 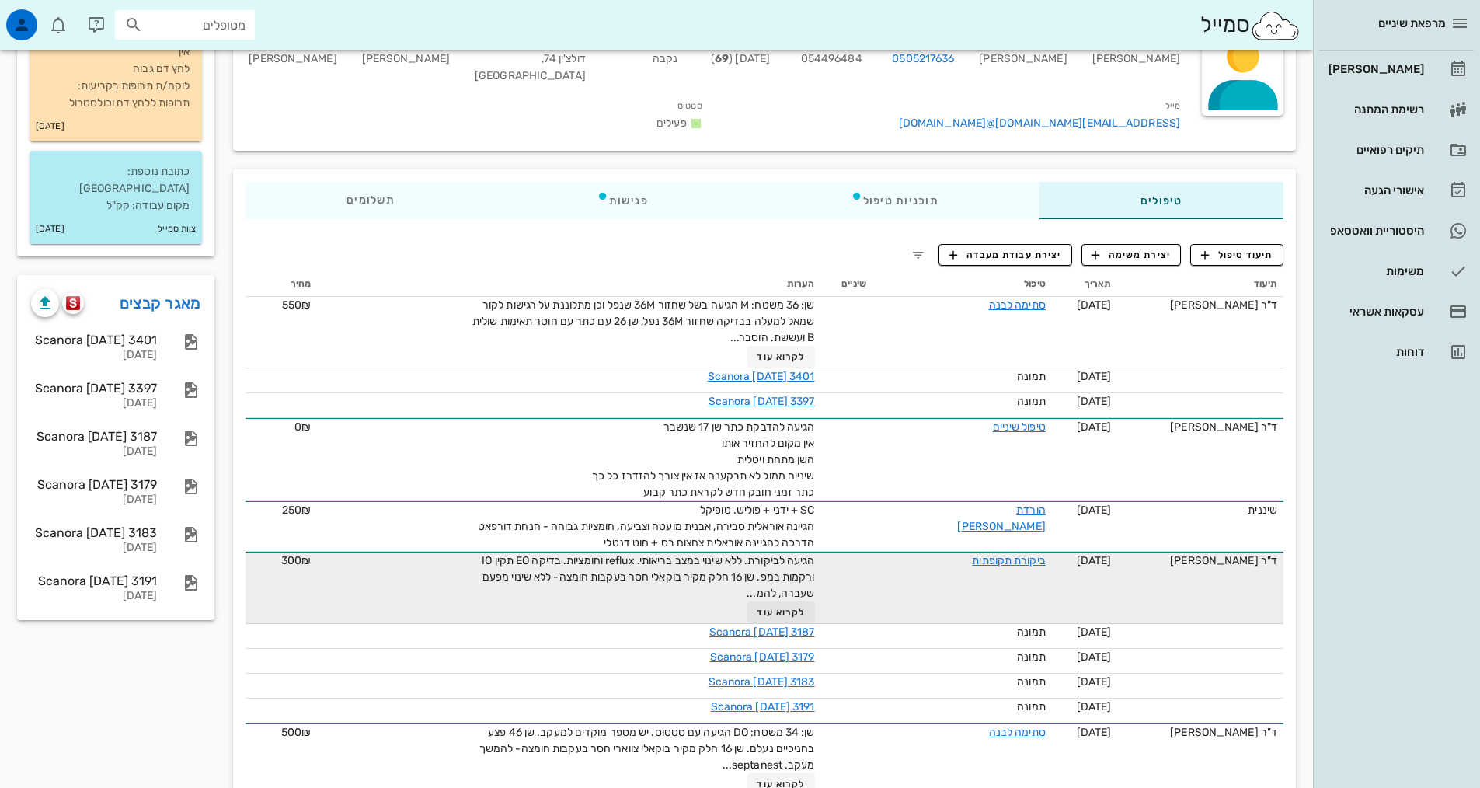 I want to click on small: מייל, so click(x=1172, y=106).